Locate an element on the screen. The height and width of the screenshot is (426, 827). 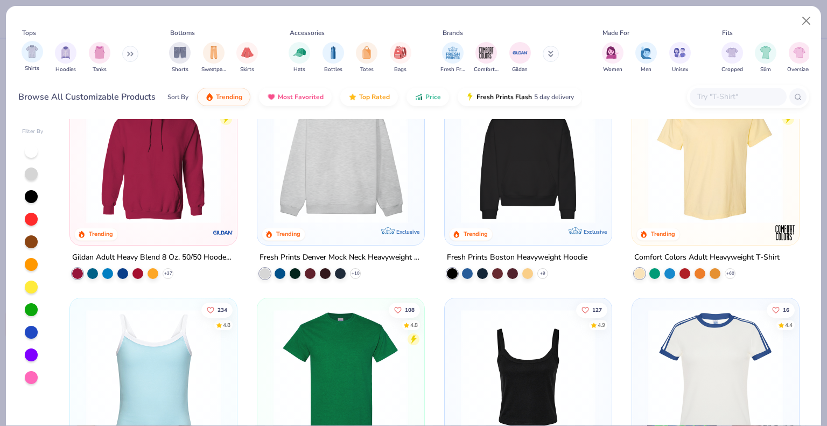
img: Oversized Image is located at coordinates (799, 52).